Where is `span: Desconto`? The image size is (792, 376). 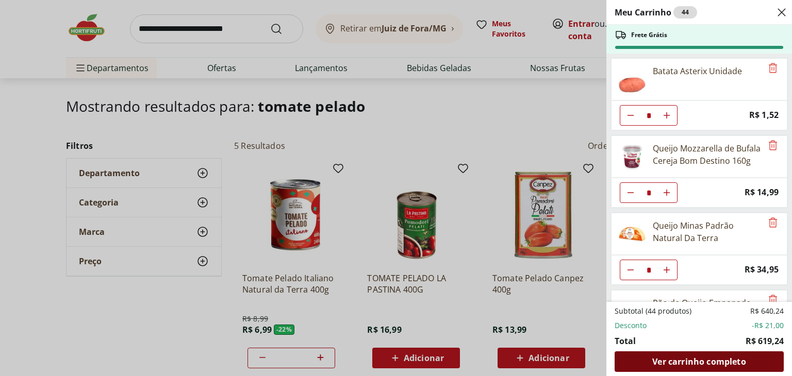 span: Desconto is located at coordinates (631, 326).